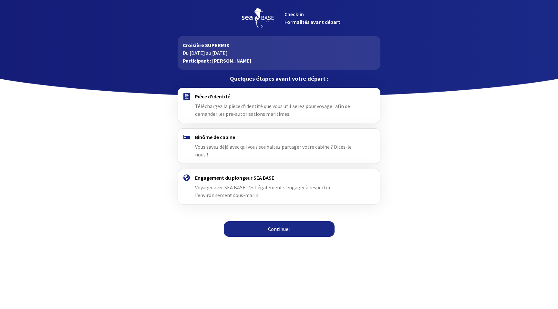 The image size is (558, 309). Describe the element at coordinates (279, 229) in the screenshot. I see `a: Continuer` at that location.